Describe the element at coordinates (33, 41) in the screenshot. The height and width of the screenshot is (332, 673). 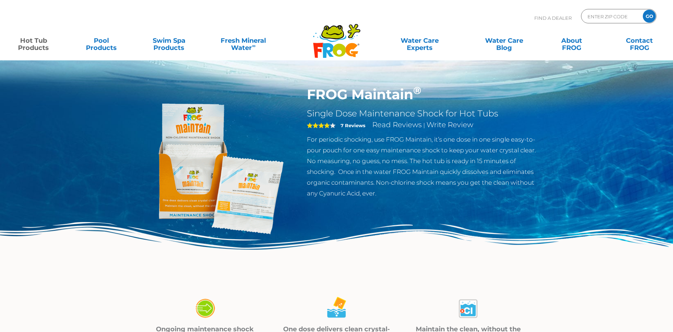
I see `a: Hot TubProducts` at that location.